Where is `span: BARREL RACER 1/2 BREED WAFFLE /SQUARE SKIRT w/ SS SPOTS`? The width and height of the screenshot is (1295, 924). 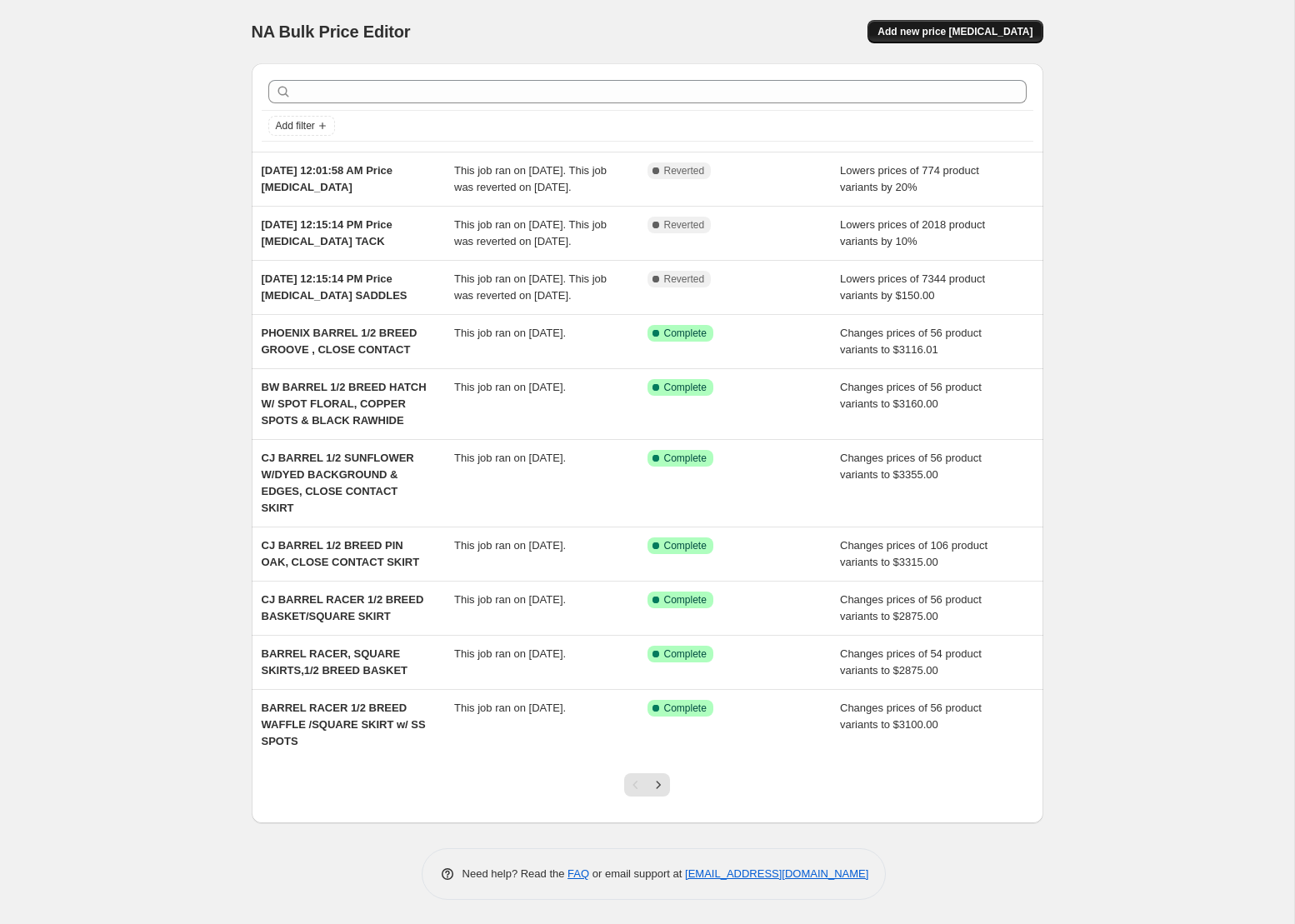 span: BARREL RACER 1/2 BREED WAFFLE /SQUARE SKIRT w/ SS SPOTS is located at coordinates (343, 724).